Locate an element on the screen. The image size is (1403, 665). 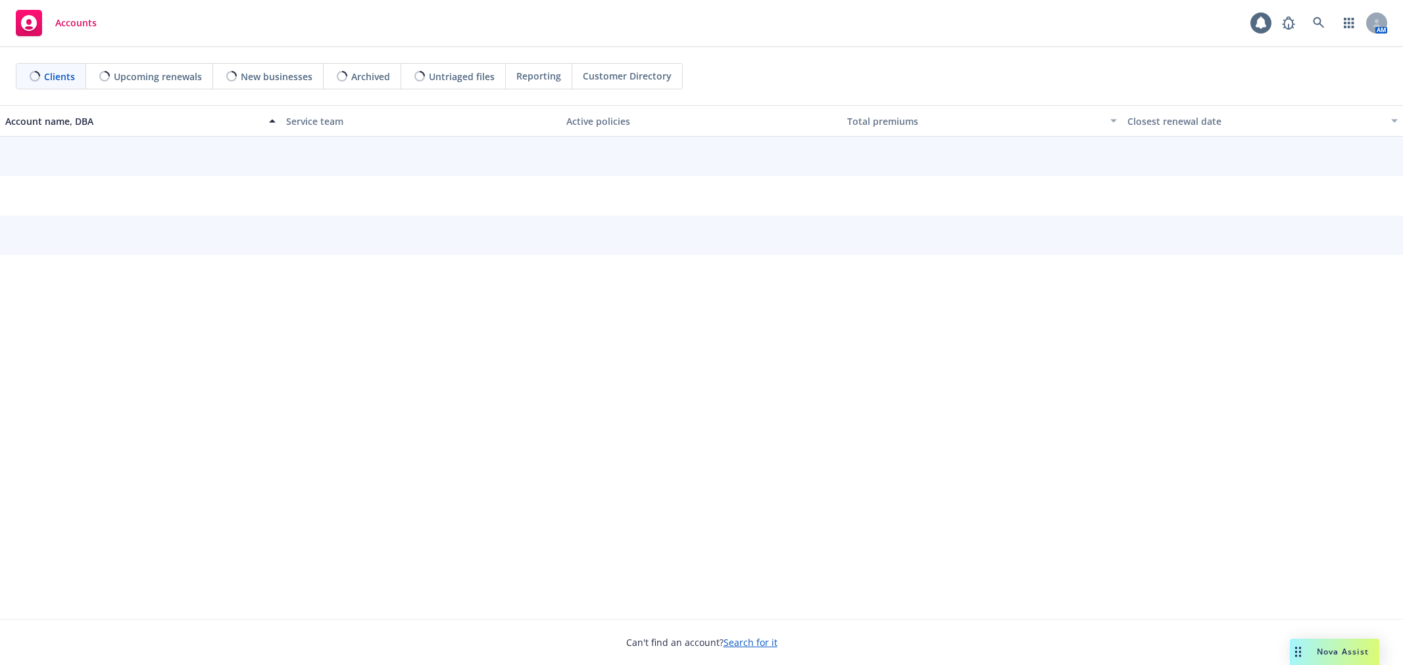
a: Switch app is located at coordinates (1349, 23).